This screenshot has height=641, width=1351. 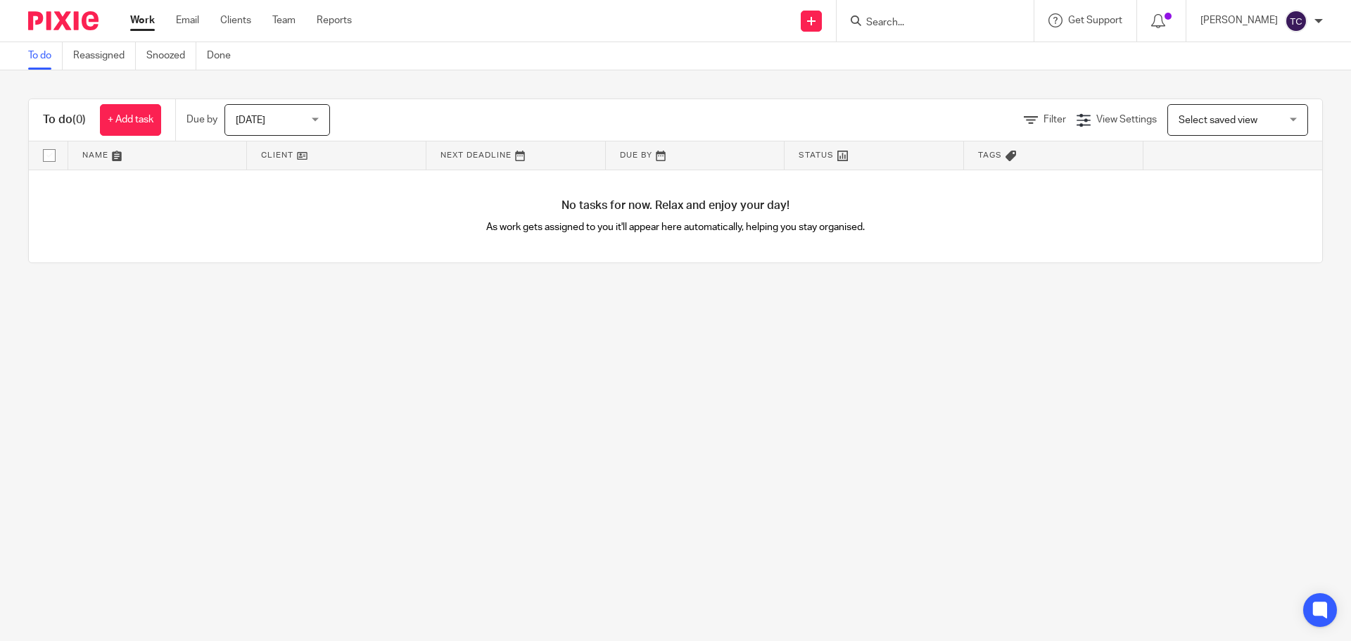 What do you see at coordinates (334, 20) in the screenshot?
I see `a: Reports` at bounding box center [334, 20].